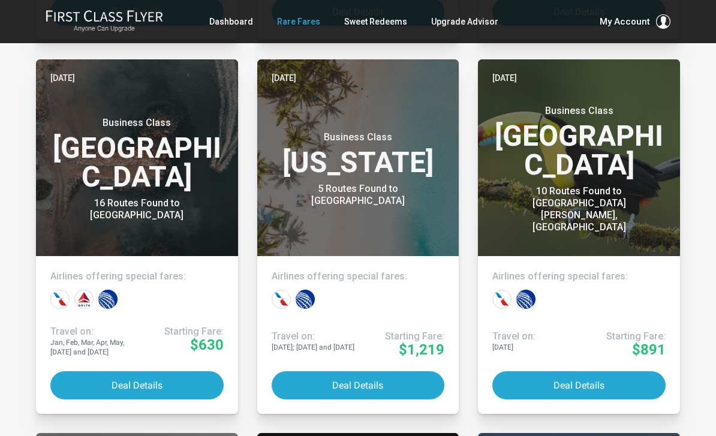 The height and width of the screenshot is (436, 716). What do you see at coordinates (465, 22) in the screenshot?
I see `a: Upgrade Advisor` at bounding box center [465, 22].